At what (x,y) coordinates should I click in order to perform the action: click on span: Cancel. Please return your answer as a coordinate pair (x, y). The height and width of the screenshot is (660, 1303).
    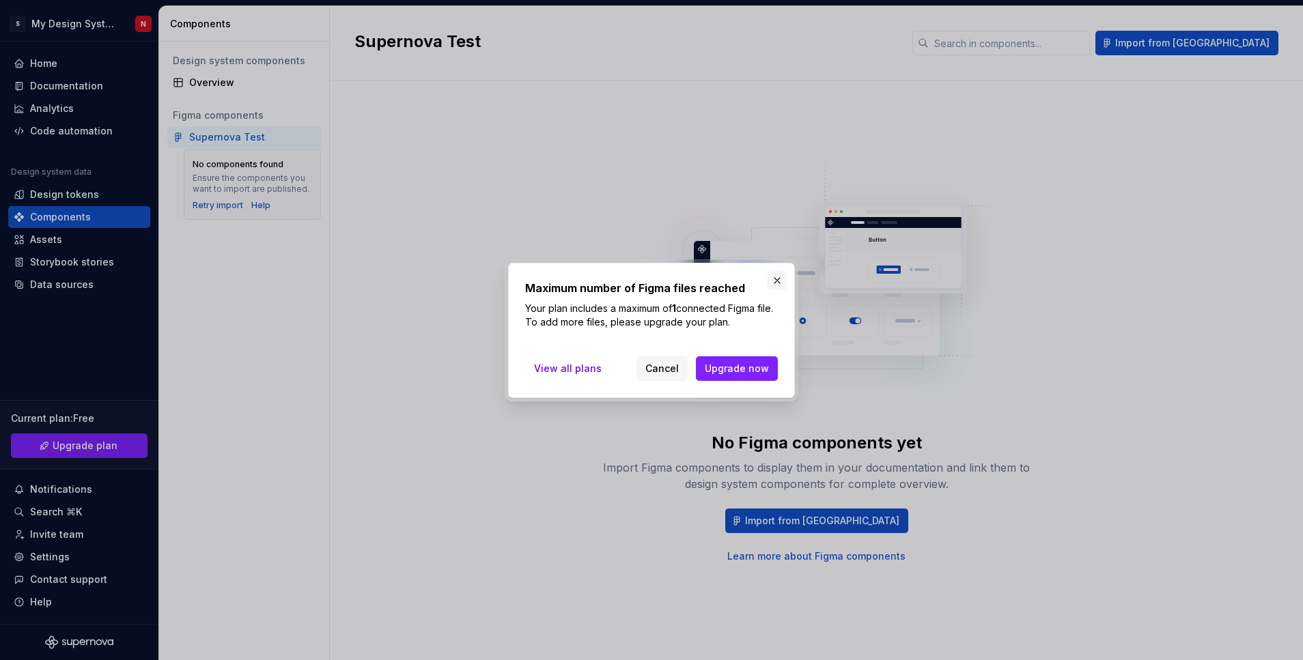
    Looking at the image, I should click on (662, 369).